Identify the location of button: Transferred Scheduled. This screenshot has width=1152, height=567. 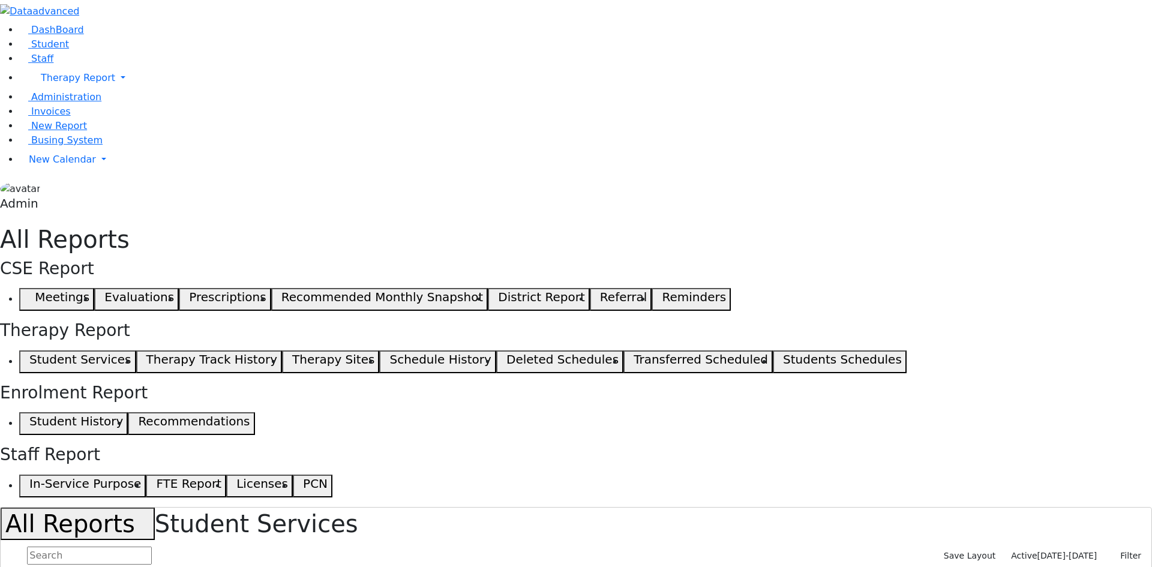
(698, 362).